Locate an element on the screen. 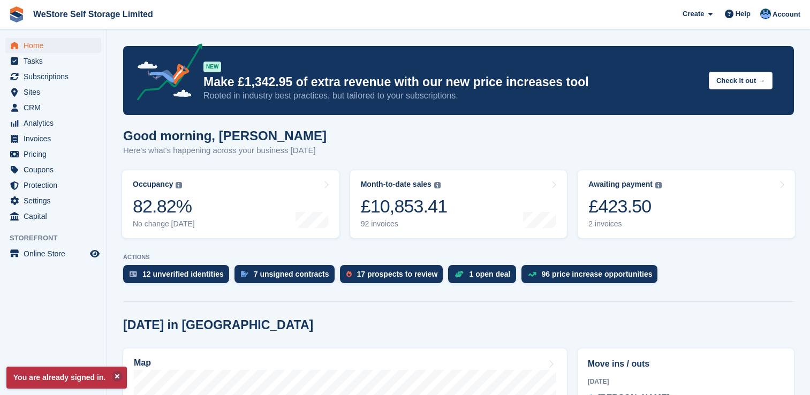 This screenshot has width=810, height=395. div: Month-to-date sales is located at coordinates (396, 184).